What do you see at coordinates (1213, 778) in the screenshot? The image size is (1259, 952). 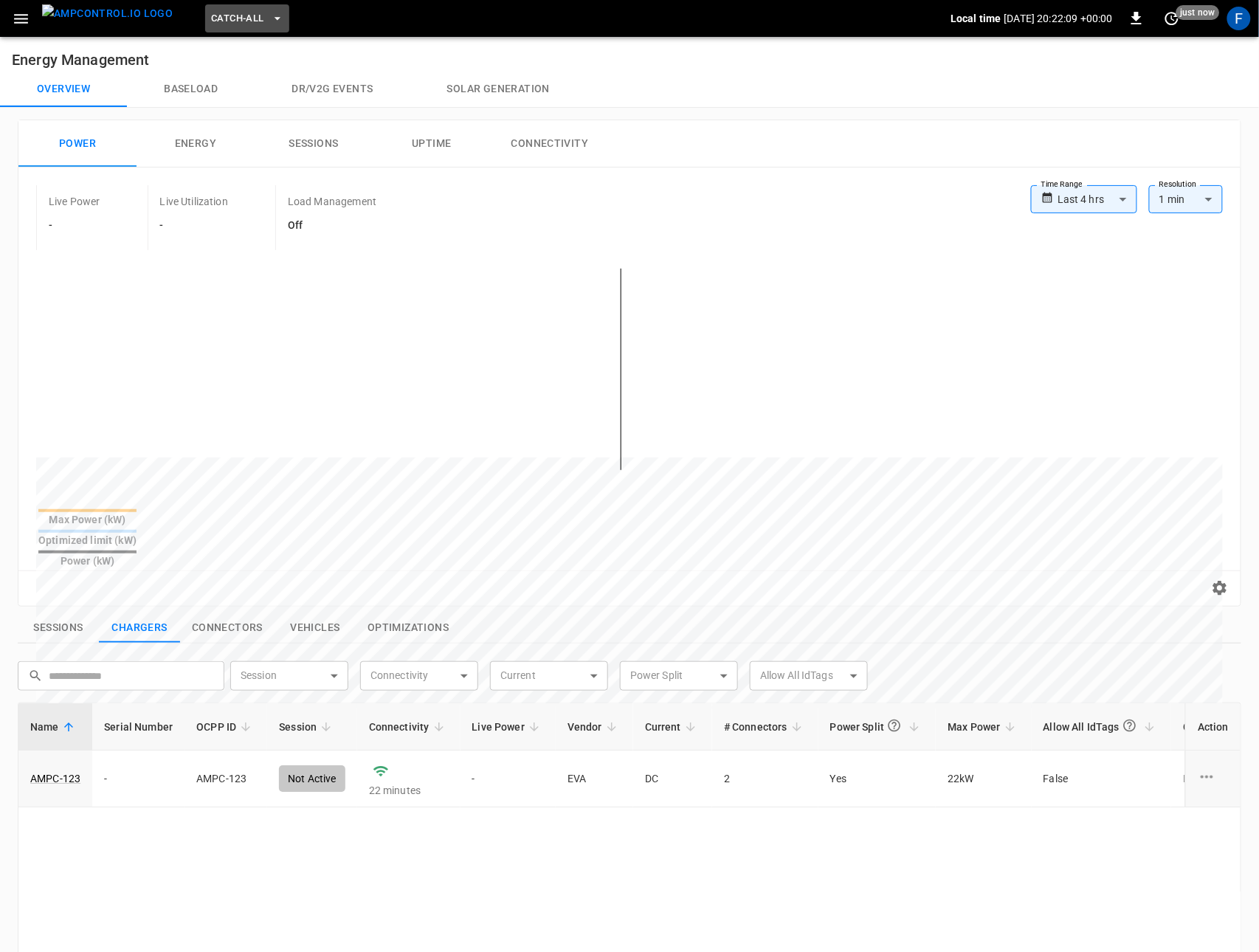 I see `div: charge point options` at bounding box center [1213, 778].